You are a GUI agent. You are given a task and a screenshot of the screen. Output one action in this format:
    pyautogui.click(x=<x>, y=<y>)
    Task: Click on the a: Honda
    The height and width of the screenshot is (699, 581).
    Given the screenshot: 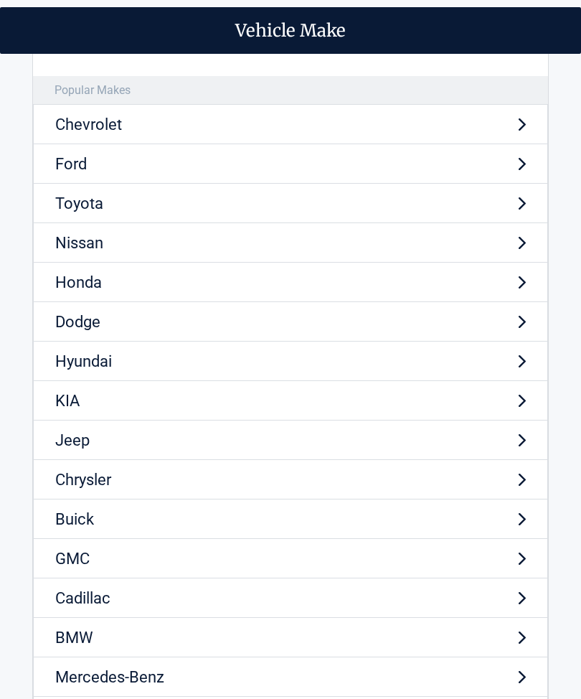 What is the action you would take?
    pyautogui.click(x=291, y=282)
    